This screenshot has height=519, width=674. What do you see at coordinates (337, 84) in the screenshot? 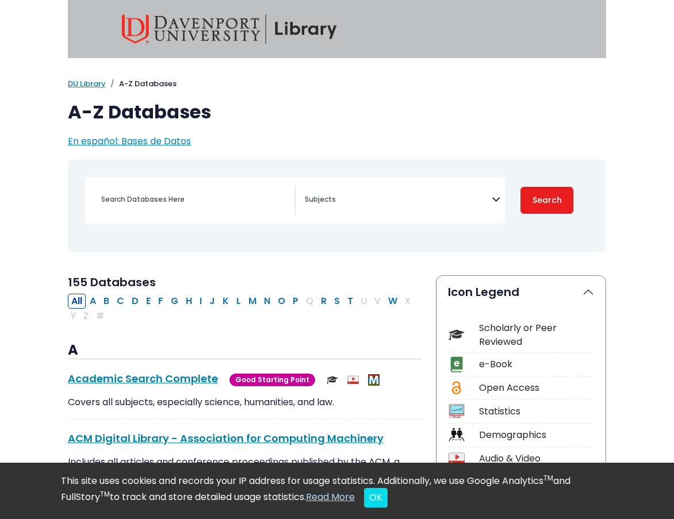
I see `nav: breadcrumb` at bounding box center [337, 84].